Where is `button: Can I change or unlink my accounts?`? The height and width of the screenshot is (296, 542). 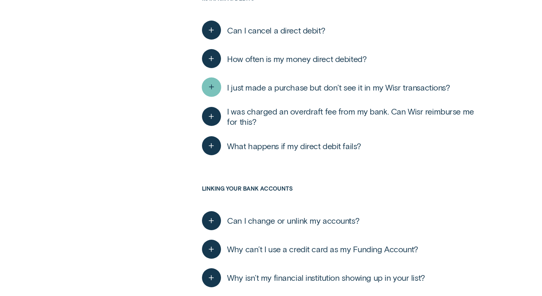 button: Can I change or unlink my accounts? is located at coordinates (281, 221).